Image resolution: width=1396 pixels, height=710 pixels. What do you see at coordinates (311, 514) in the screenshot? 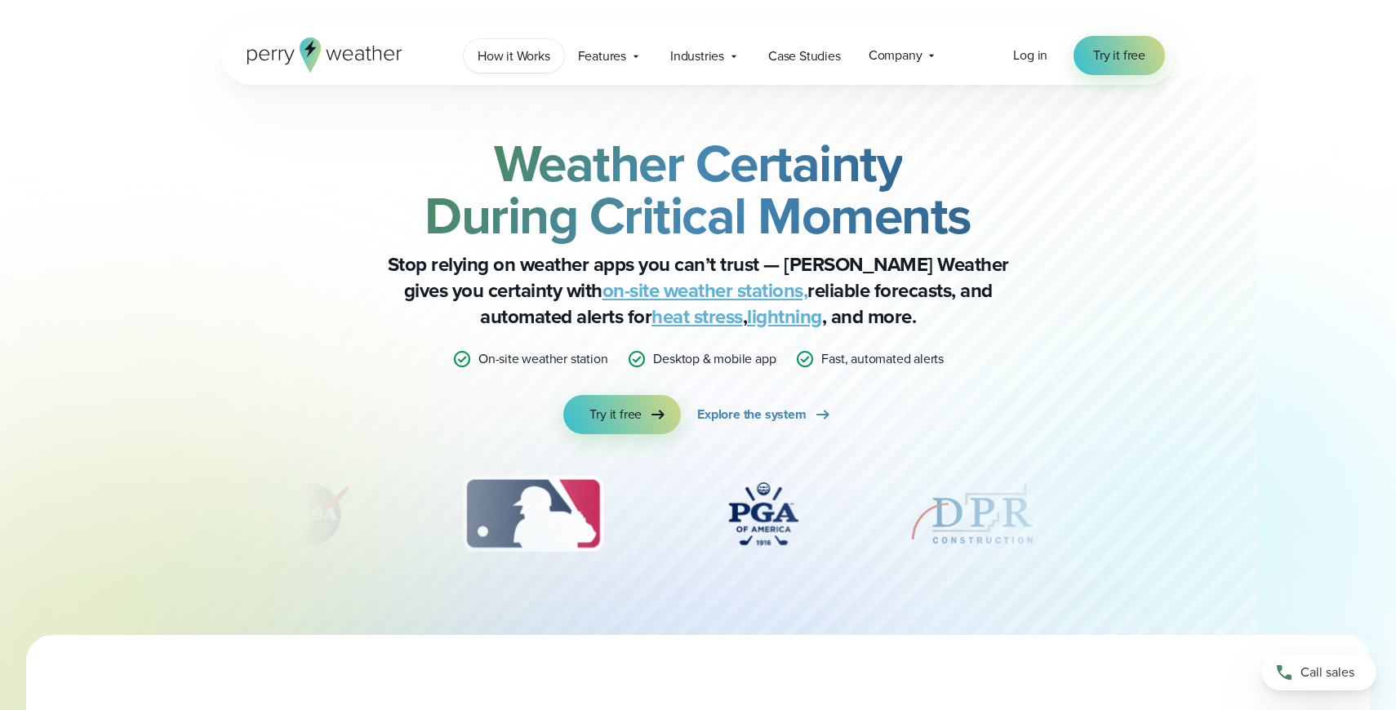
I see `div: 2 of 12` at bounding box center [311, 514].